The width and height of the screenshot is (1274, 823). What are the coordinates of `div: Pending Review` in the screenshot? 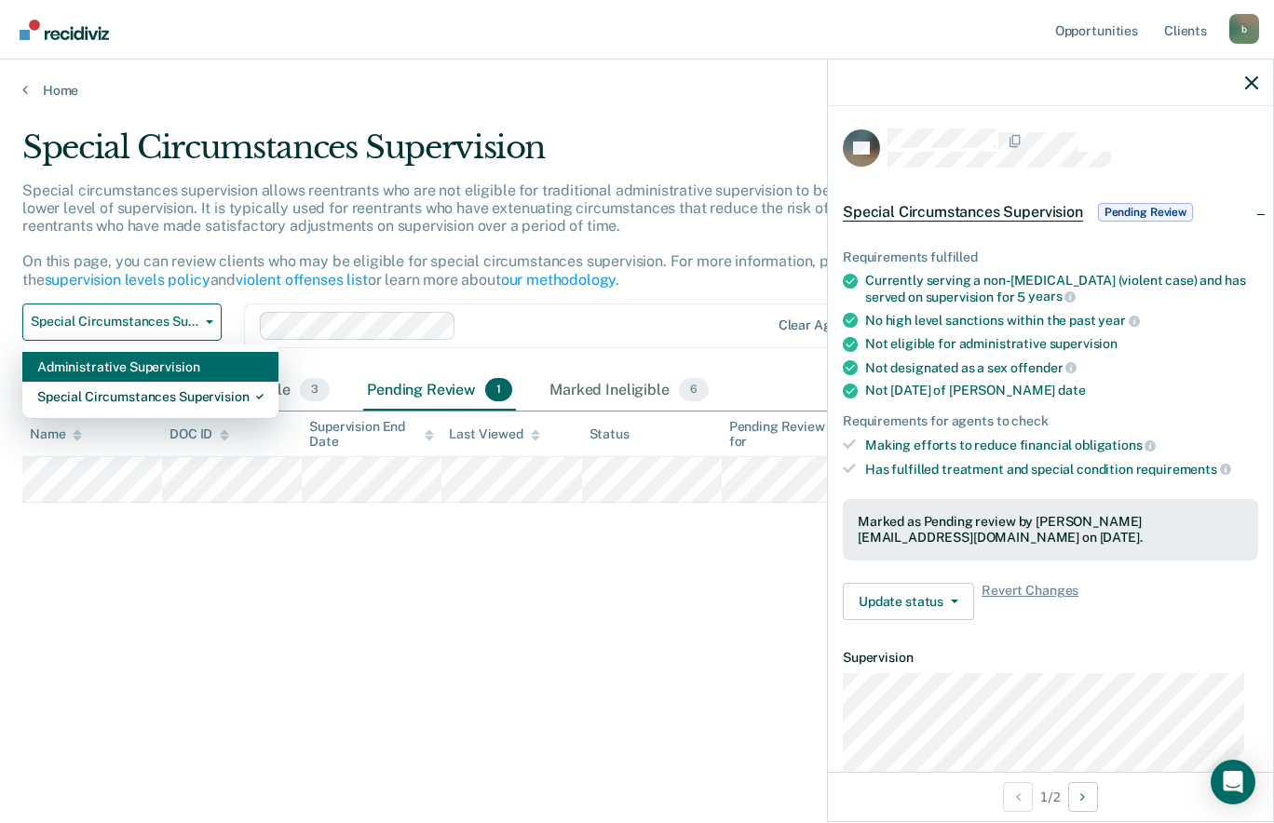 It's located at (439, 391).